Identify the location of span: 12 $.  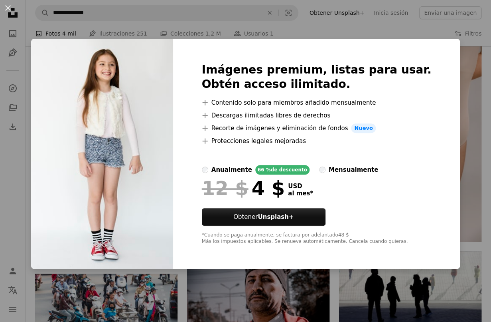
(225, 188).